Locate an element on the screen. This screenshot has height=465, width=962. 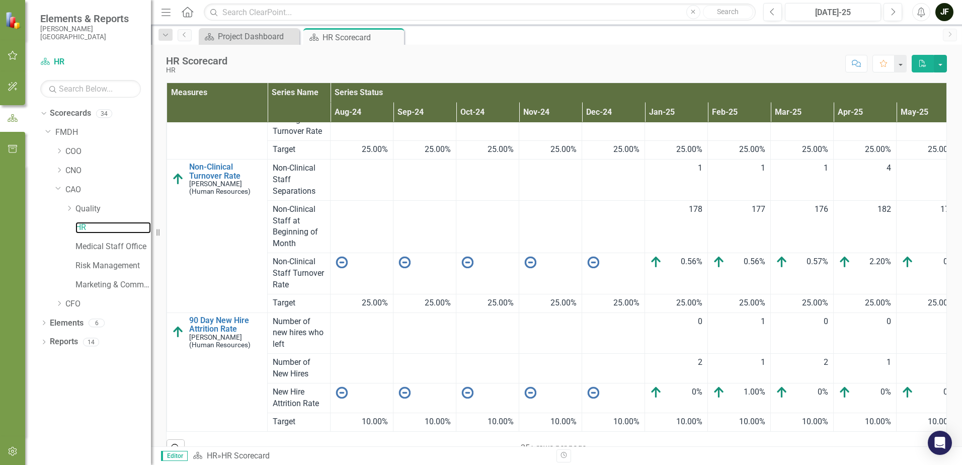
span: 0.57% is located at coordinates (817, 262).